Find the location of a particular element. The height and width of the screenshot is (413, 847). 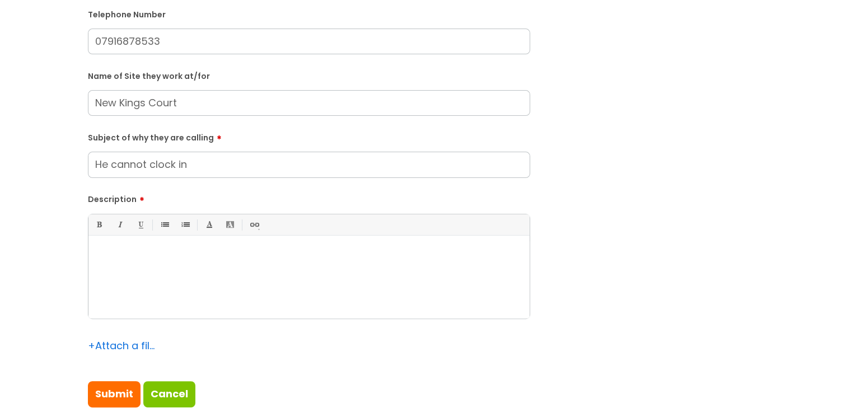

label: Description is located at coordinates (309, 198).